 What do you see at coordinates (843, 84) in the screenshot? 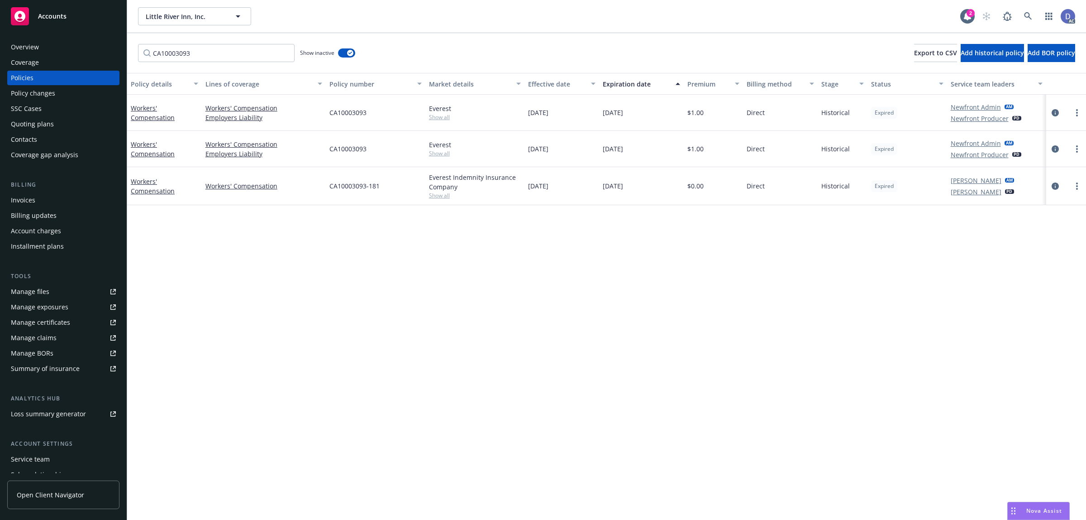
I see `button: Stage` at bounding box center [843, 84].